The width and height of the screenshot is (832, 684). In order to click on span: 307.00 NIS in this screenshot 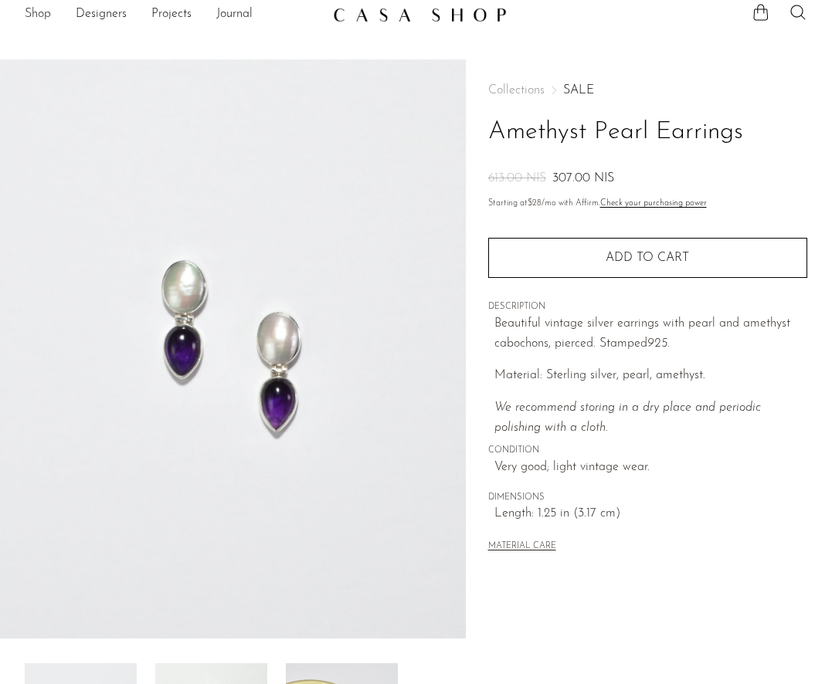, I will do `click(583, 178)`.